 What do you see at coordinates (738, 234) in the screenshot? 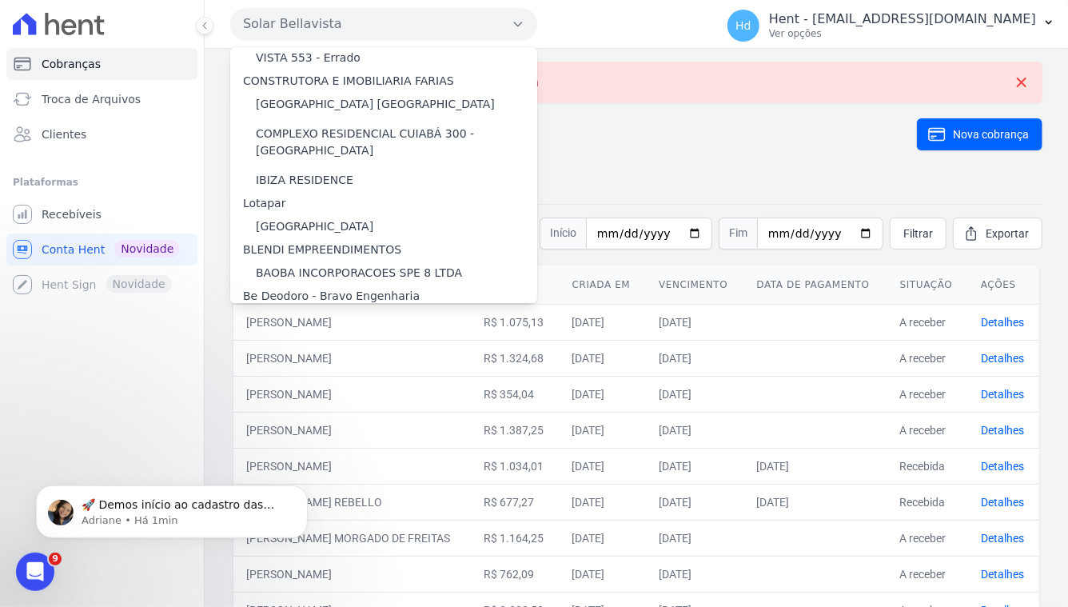
I see `span: Fim` at bounding box center [738, 234].